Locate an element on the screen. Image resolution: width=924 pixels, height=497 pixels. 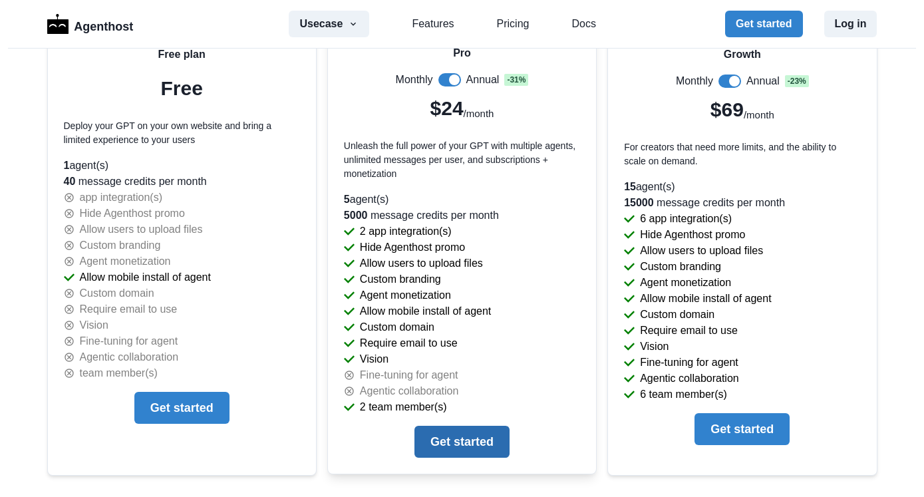
a: LogoAgenthost is located at coordinates (90, 24).